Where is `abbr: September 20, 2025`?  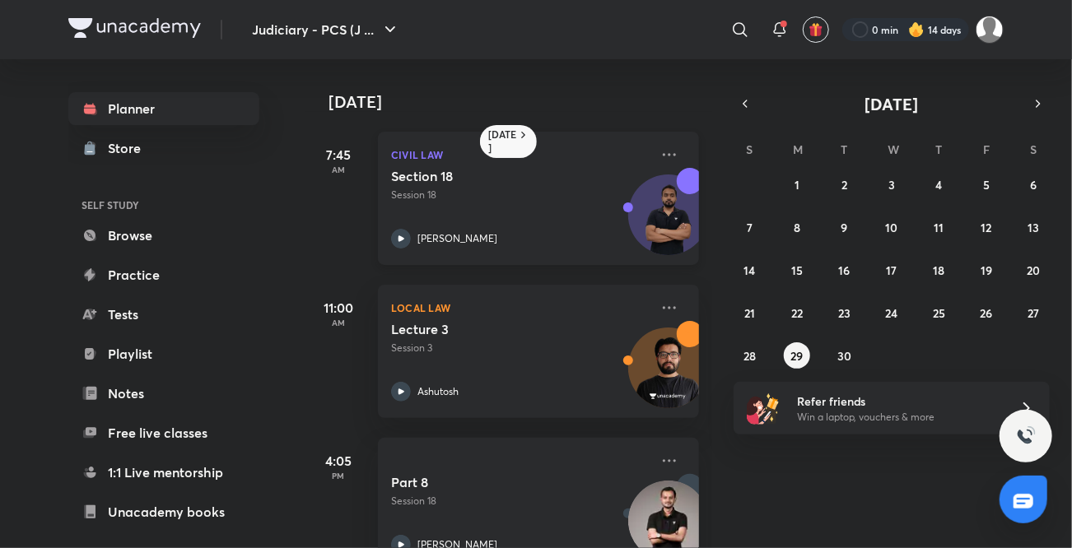 abbr: September 20, 2025 is located at coordinates (1034, 270).